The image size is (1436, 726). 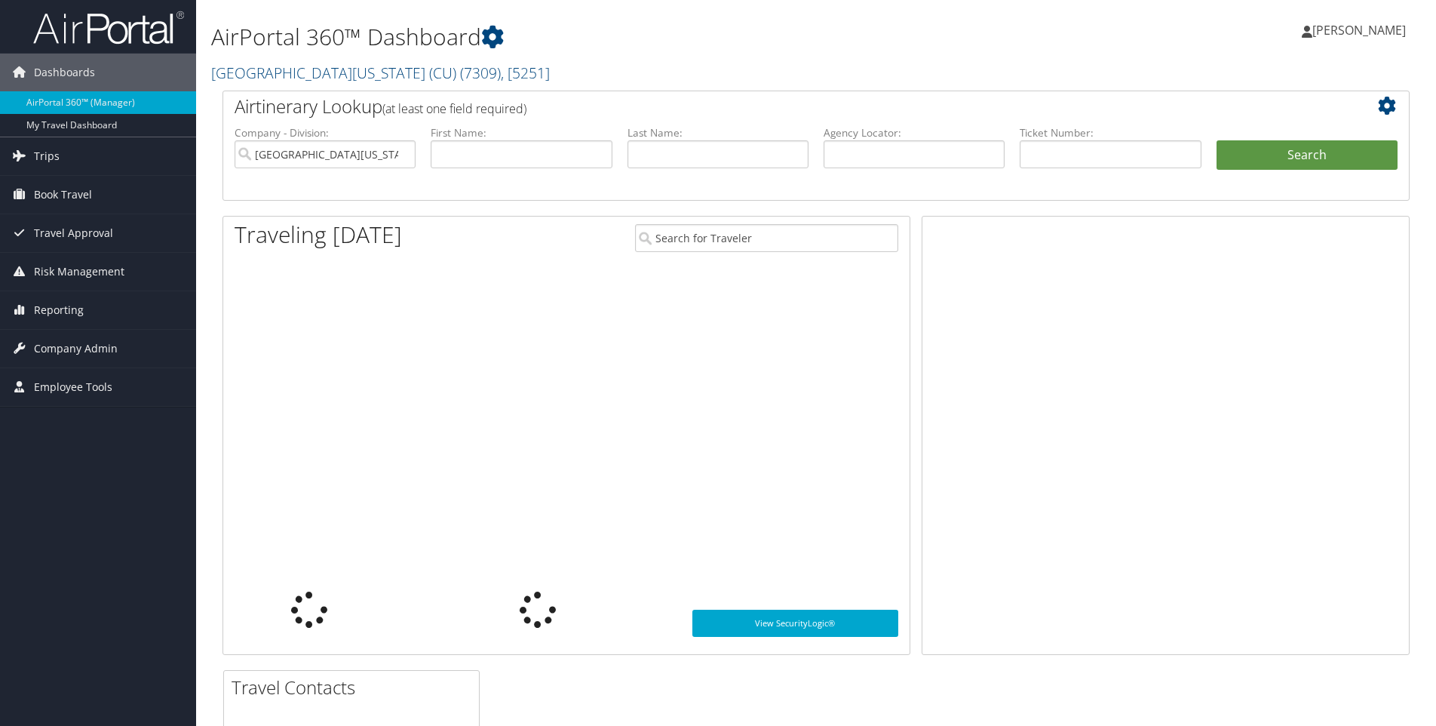 I want to click on span: , [ 5251 ], so click(x=525, y=72).